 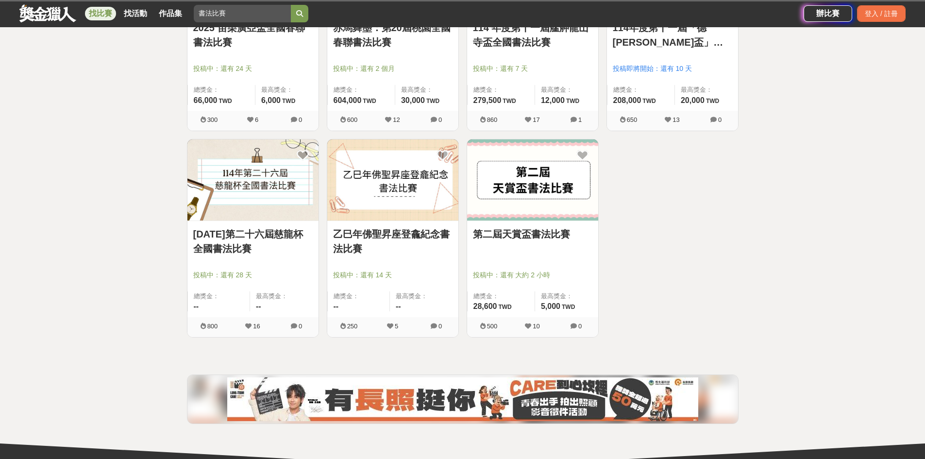 What do you see at coordinates (170, 14) in the screenshot?
I see `a: 作品集` at bounding box center [170, 14].